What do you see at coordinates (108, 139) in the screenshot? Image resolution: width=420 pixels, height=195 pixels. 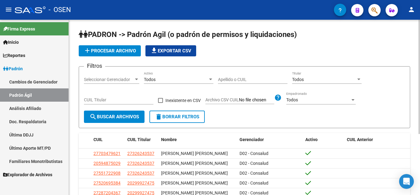 I see `datatable-header-cell: CUIL` at bounding box center [108, 139].